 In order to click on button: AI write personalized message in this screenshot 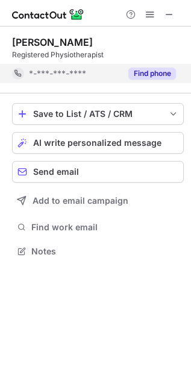, I will do `click(98, 143)`.